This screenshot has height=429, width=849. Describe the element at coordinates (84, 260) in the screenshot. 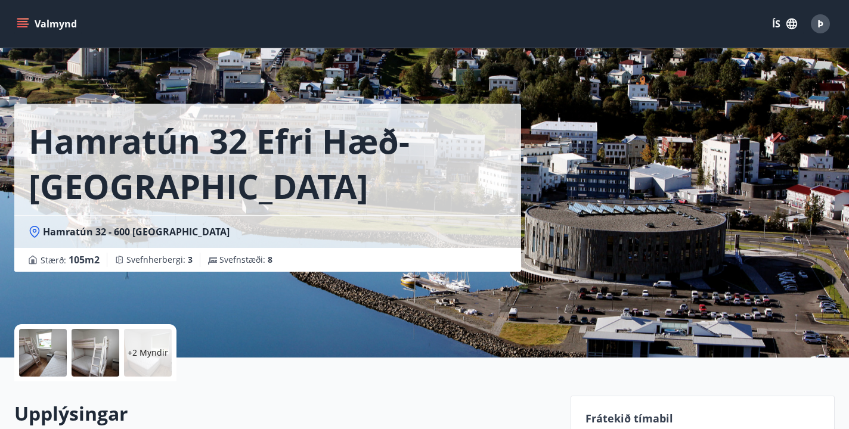

I see `span: 105 m2` at that location.